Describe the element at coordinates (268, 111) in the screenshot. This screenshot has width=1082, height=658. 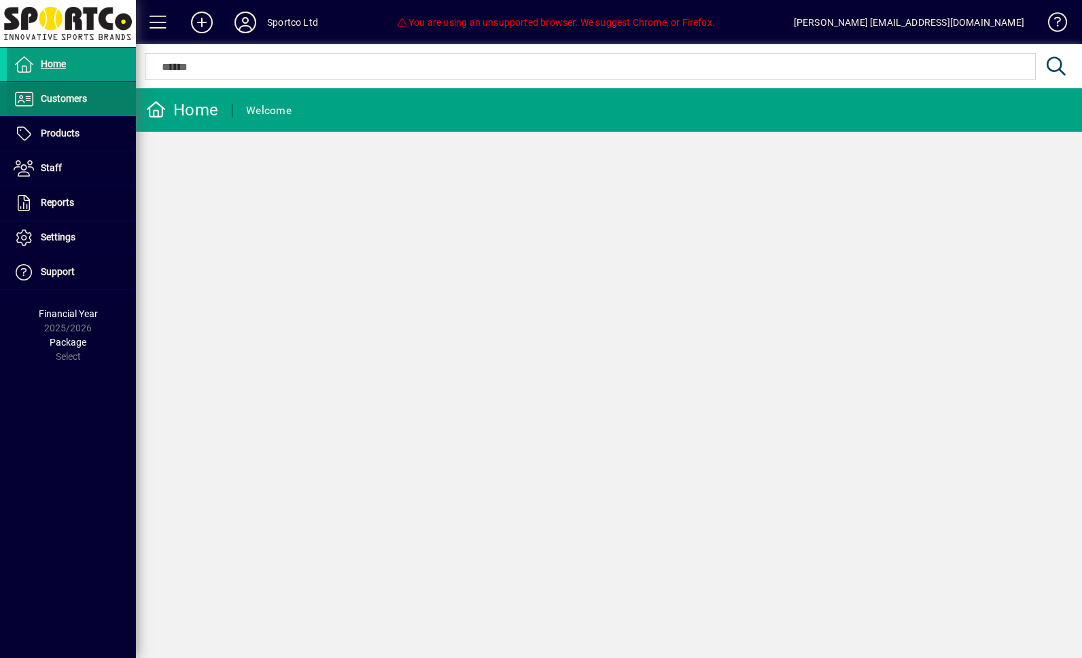
I see `div: Welcome` at that location.